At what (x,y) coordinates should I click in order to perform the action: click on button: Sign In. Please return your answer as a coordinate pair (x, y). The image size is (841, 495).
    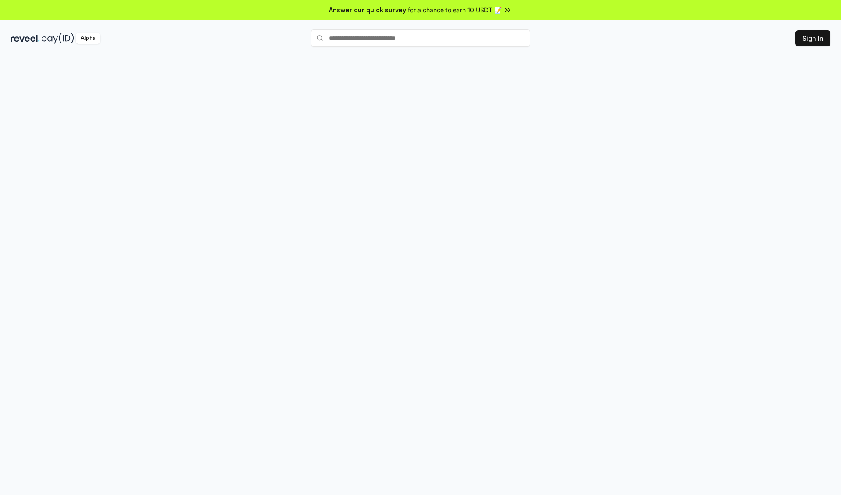
    Looking at the image, I should click on (813, 38).